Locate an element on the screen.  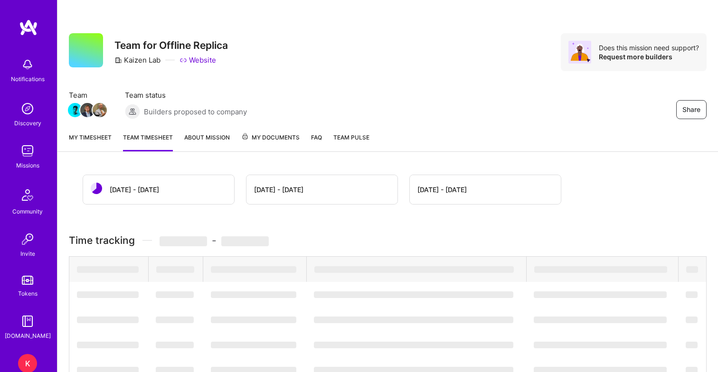
a: My timesheet is located at coordinates (90, 142).